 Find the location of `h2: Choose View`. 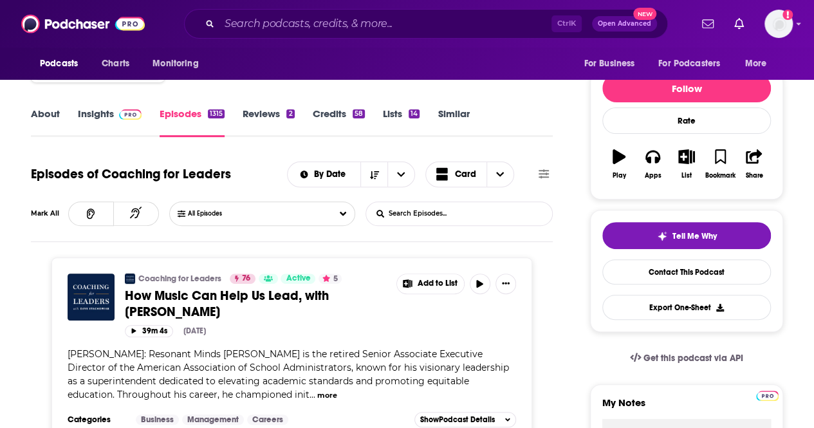

h2: Choose View is located at coordinates (470, 174).